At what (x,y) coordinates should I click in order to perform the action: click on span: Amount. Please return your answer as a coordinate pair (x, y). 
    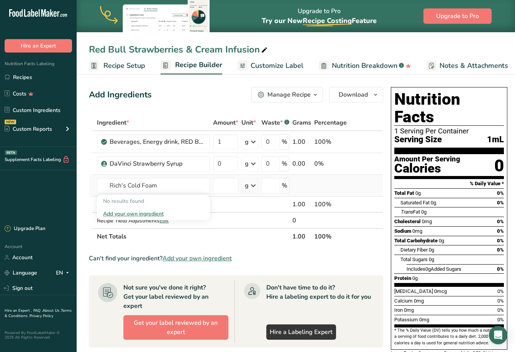
    Looking at the image, I should click on (226, 123).